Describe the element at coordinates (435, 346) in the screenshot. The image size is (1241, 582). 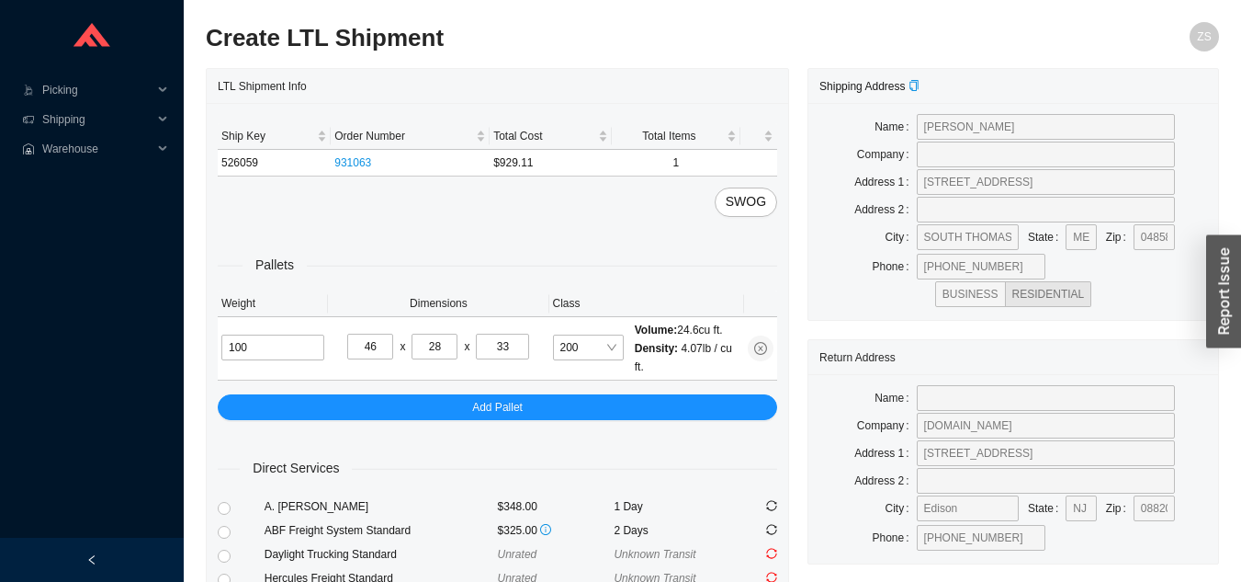
I see `input: W` at that location.